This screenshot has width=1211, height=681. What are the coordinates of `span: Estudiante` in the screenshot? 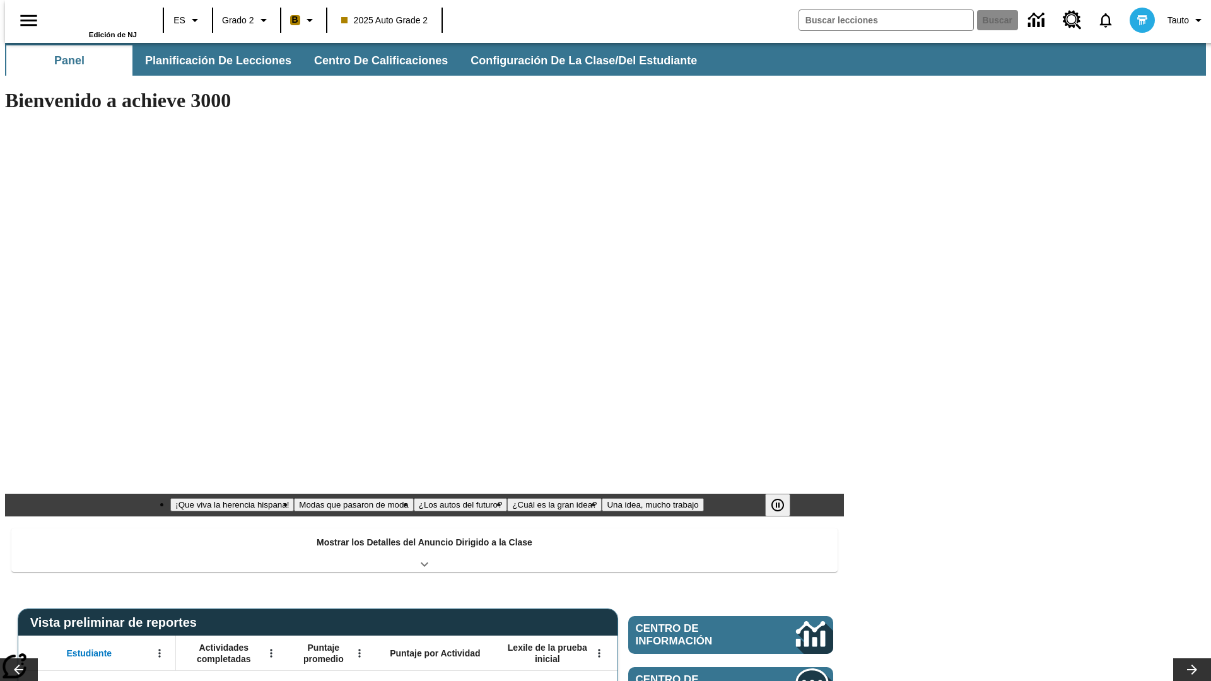 It's located at (90, 654).